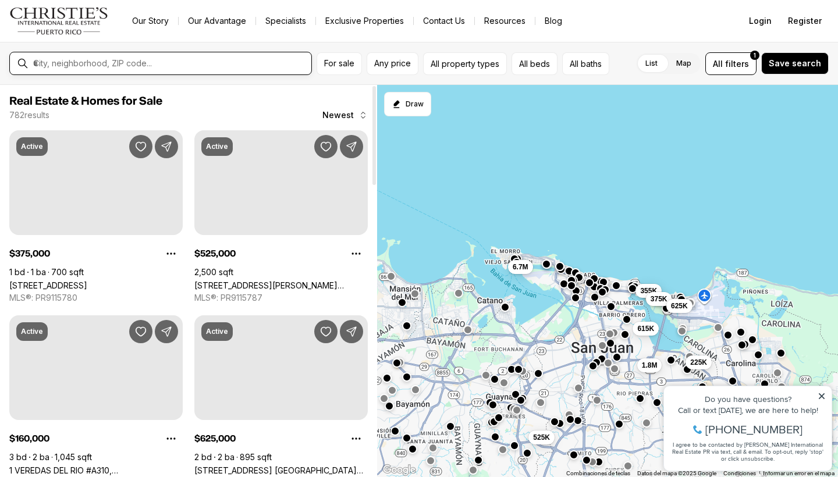 The image size is (838, 477). What do you see at coordinates (48, 285) in the screenshot?
I see `a: 4123 ISLA VERDE AVE #201, CAROLINA PR, 00979` at bounding box center [48, 285].